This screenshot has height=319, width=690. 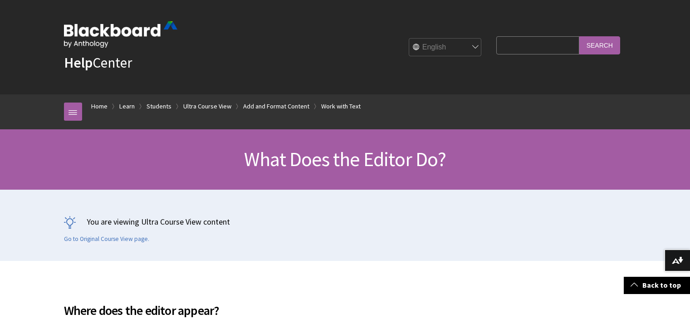 I want to click on a: Home, so click(x=99, y=106).